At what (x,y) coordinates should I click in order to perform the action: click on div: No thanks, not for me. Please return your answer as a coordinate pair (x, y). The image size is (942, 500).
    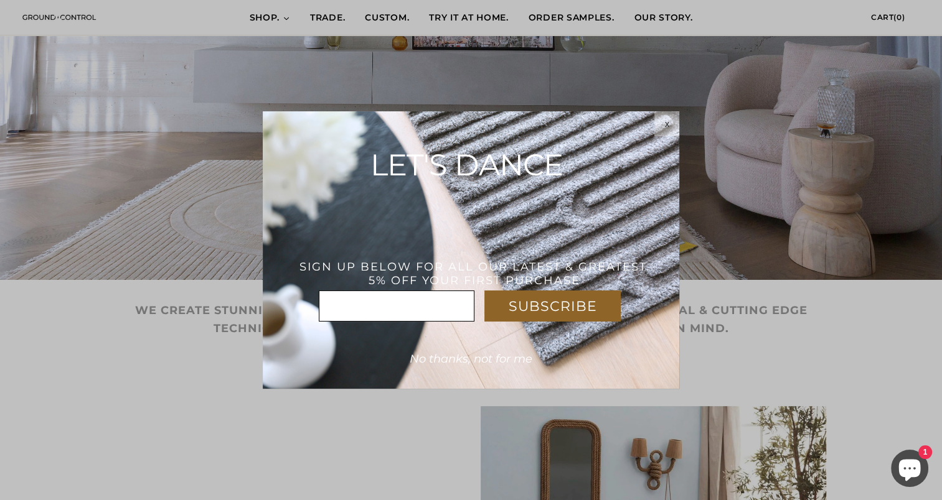
    Looking at the image, I should click on (471, 359).